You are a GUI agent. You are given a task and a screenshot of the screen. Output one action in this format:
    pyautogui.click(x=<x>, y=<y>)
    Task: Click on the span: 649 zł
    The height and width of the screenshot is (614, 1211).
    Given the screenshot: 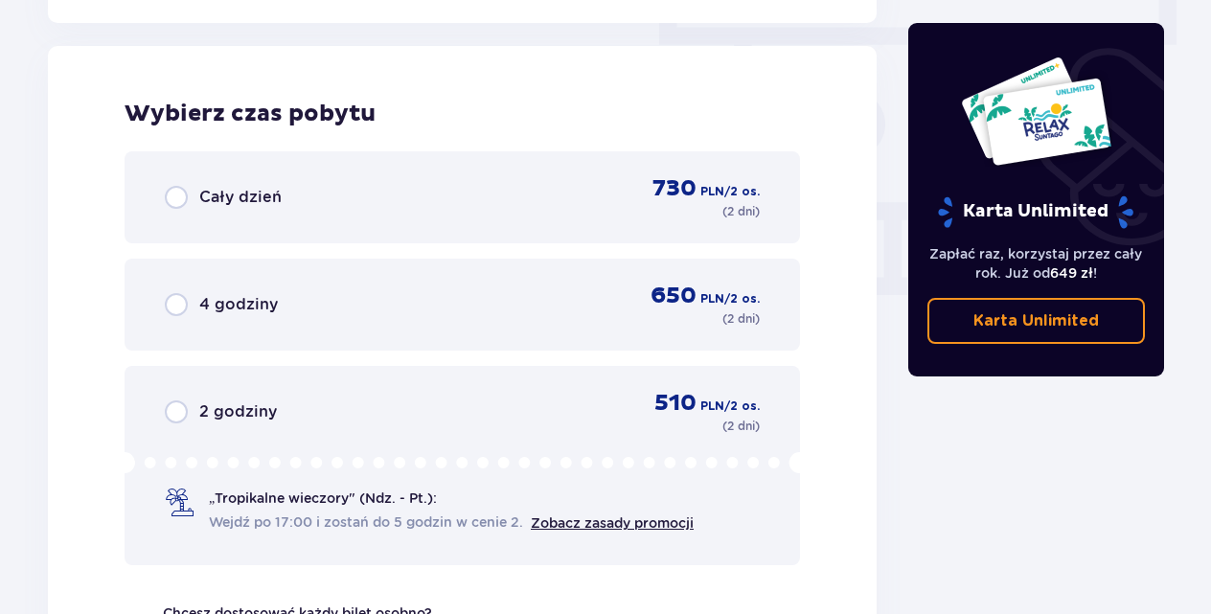 What is the action you would take?
    pyautogui.click(x=1072, y=273)
    